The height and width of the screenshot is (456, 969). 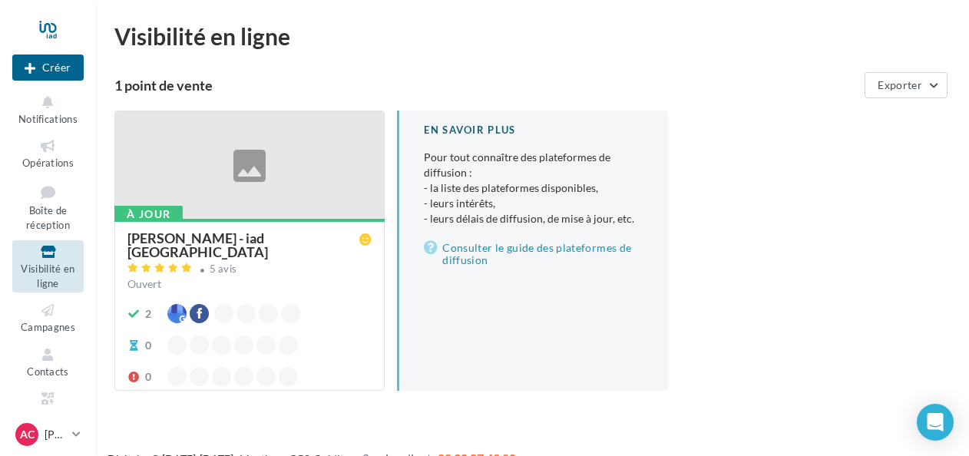 What do you see at coordinates (900, 84) in the screenshot?
I see `span: Exporter` at bounding box center [900, 84].